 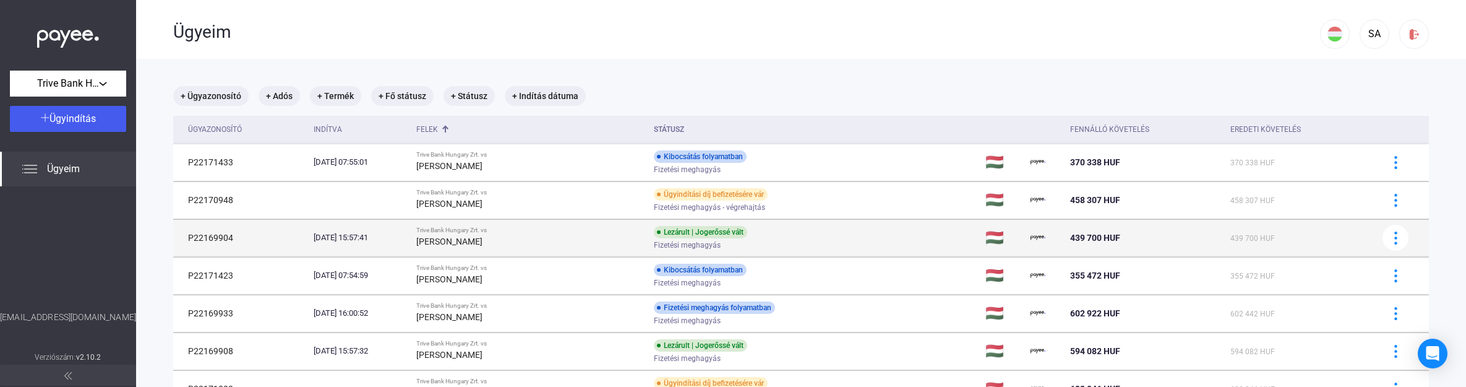 What do you see at coordinates (1374, 34) in the screenshot?
I see `div: SA` at bounding box center [1374, 34].